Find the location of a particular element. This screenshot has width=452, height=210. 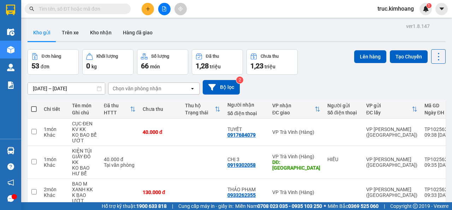

div: Chọn văn phòng nhận is located at coordinates (137, 88).